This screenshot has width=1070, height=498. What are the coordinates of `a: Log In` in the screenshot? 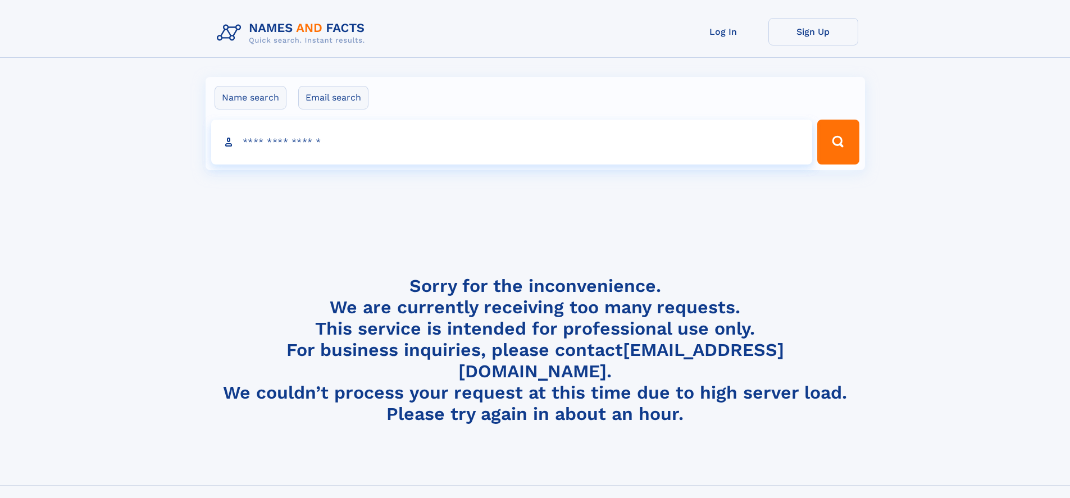 It's located at (724, 31).